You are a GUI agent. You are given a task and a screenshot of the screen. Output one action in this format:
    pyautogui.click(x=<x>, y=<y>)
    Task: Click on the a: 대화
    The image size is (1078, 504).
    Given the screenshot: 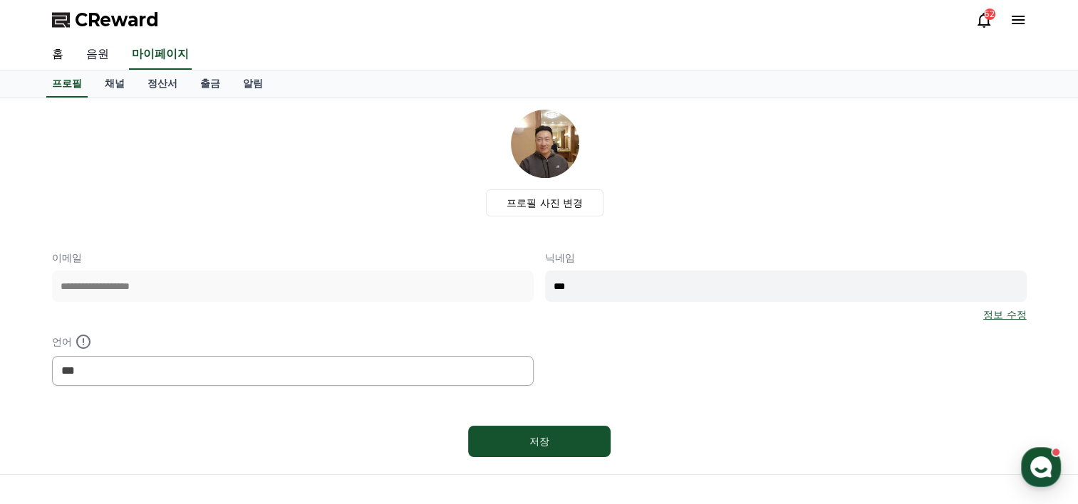 What is the action you would take?
    pyautogui.click(x=139, y=404)
    